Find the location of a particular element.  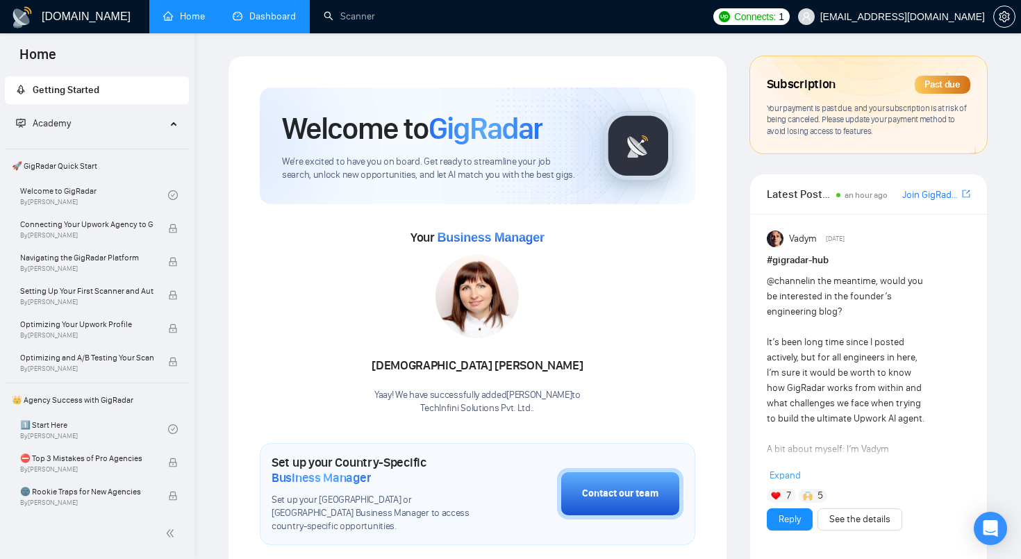

span: Navigating the GigRadar Platform is located at coordinates (87, 258).